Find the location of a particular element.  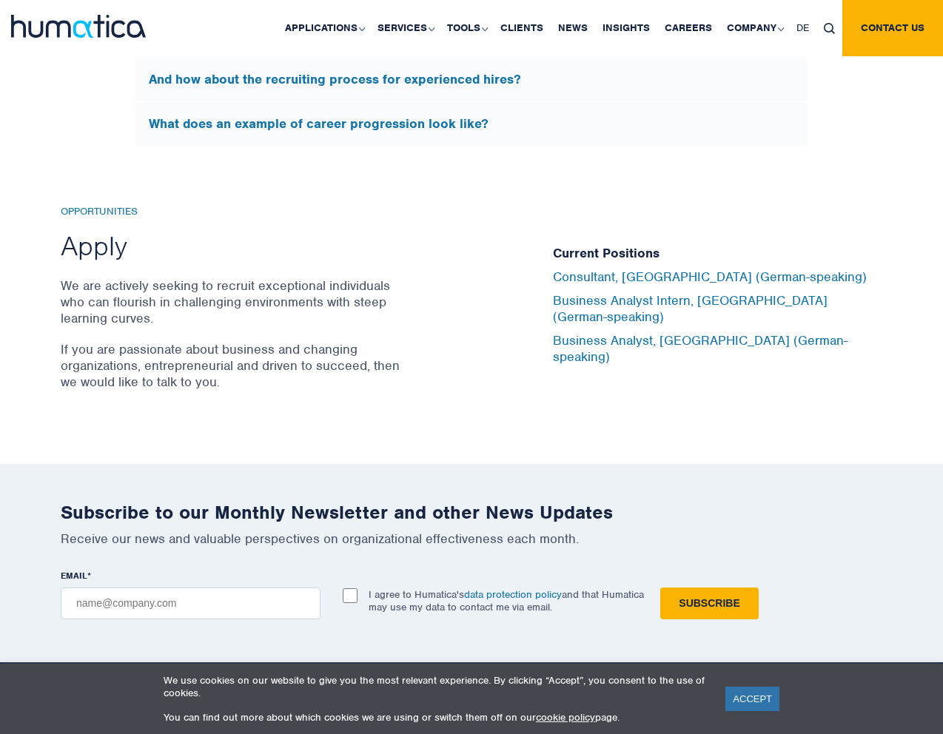

h5: Current Positions is located at coordinates (717, 254).